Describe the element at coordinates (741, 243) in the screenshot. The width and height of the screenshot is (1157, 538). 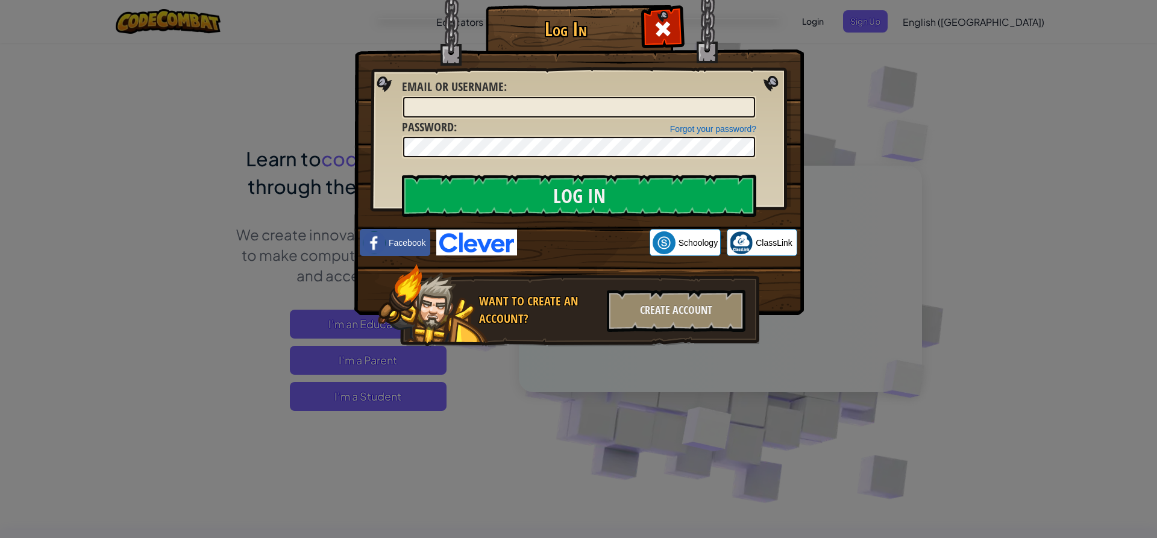
I see `img: classlink-logo-small.png` at that location.